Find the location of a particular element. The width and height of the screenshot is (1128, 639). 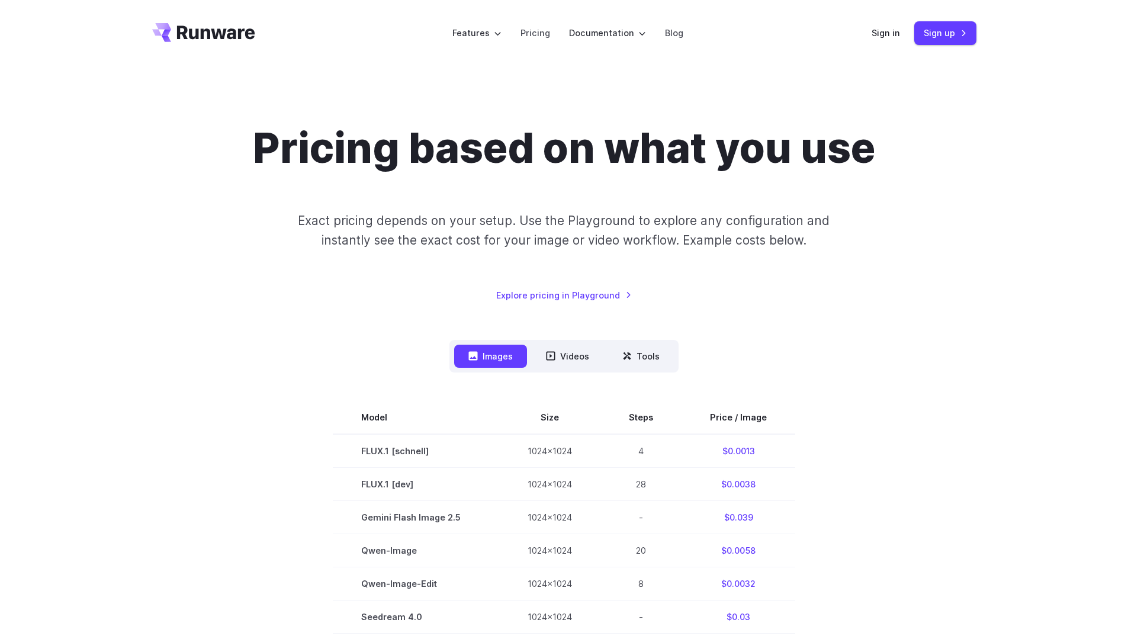

td: FLUX.1 [schnell] is located at coordinates (416, 451).